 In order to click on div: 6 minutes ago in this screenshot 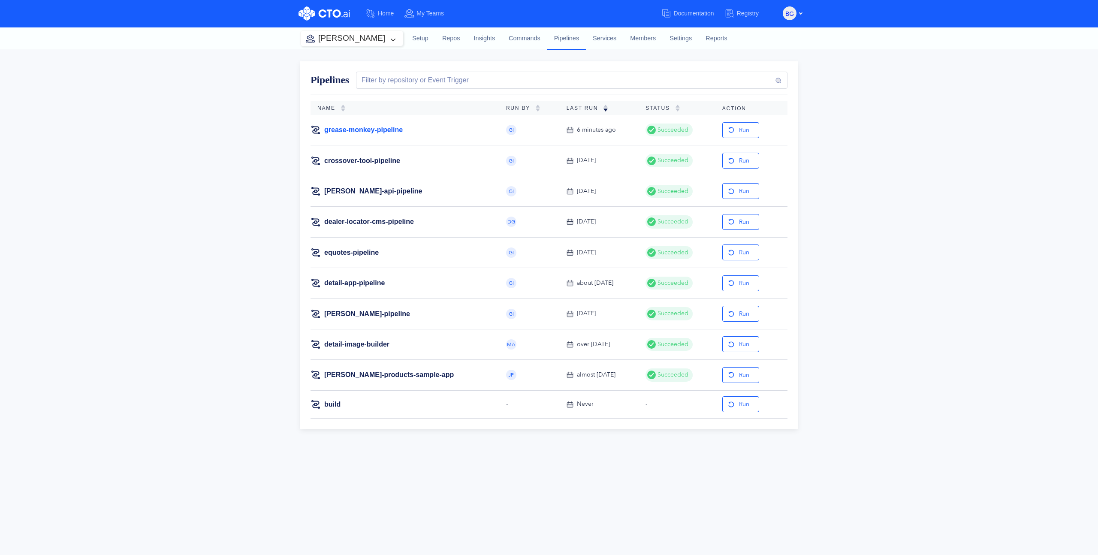, I will do `click(596, 130)`.